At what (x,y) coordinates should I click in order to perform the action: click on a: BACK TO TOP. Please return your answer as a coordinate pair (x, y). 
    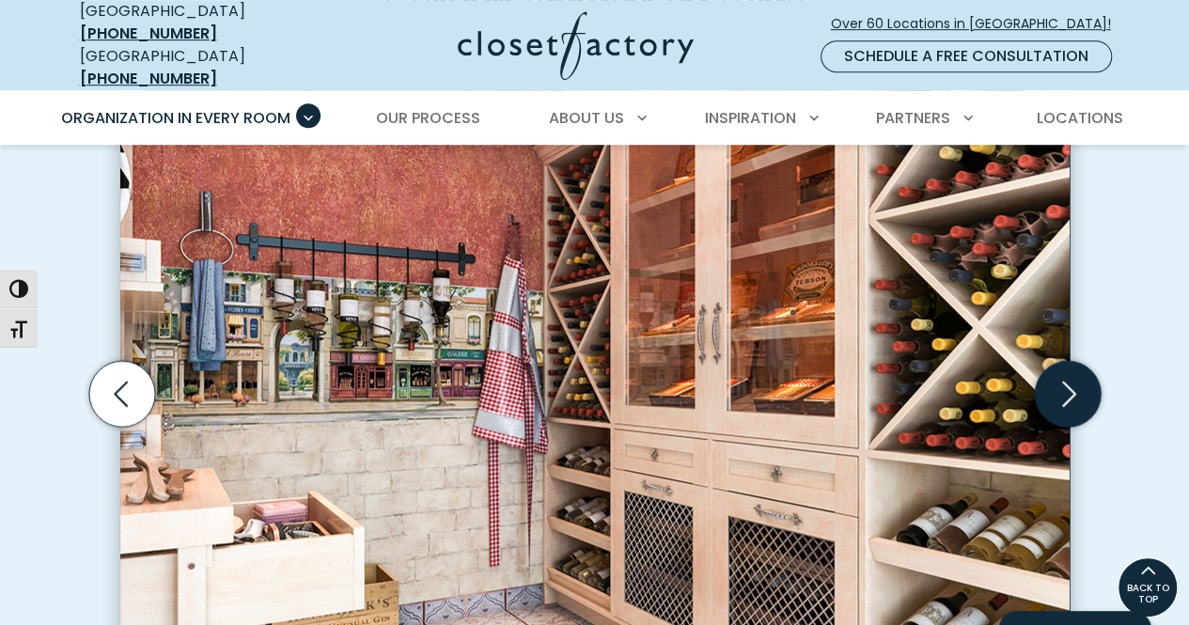
    Looking at the image, I should click on (1148, 588).